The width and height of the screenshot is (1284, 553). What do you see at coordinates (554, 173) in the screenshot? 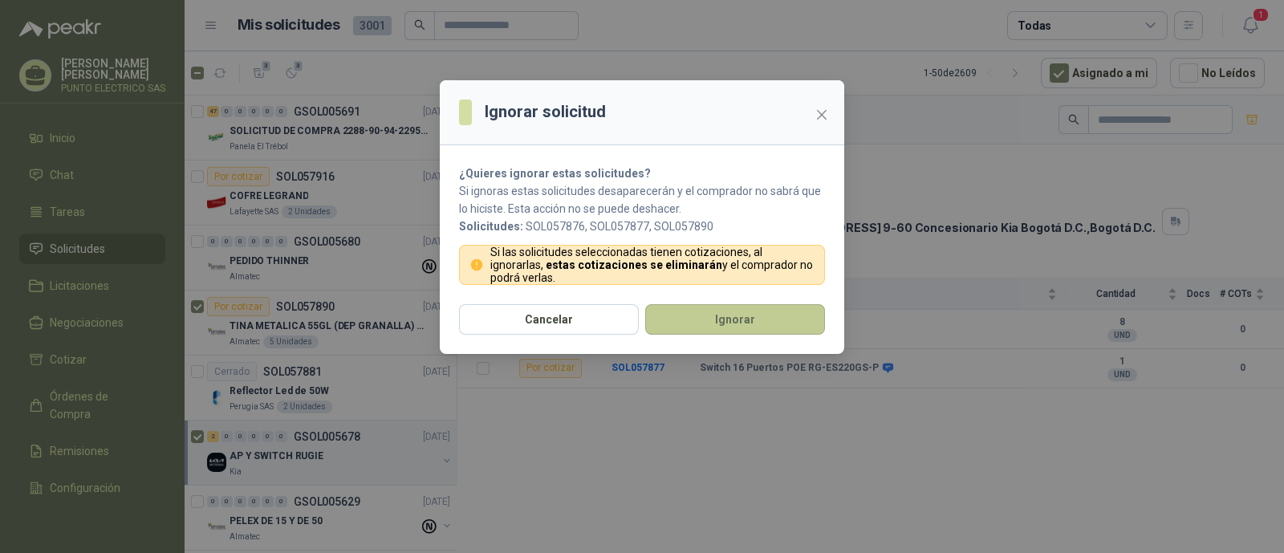
I see `strong: ¿Quieres ignorar estas solicitudes?` at bounding box center [554, 173].